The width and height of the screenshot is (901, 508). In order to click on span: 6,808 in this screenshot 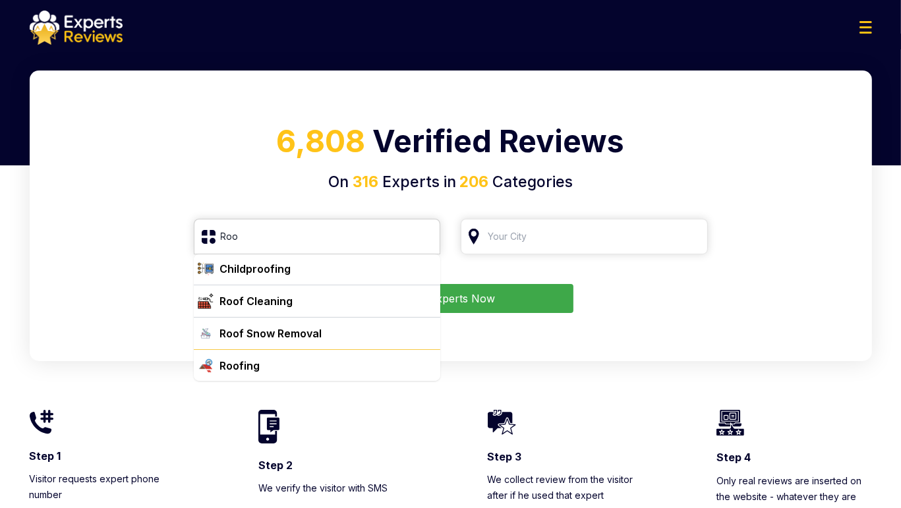, I will do `click(321, 141)`.